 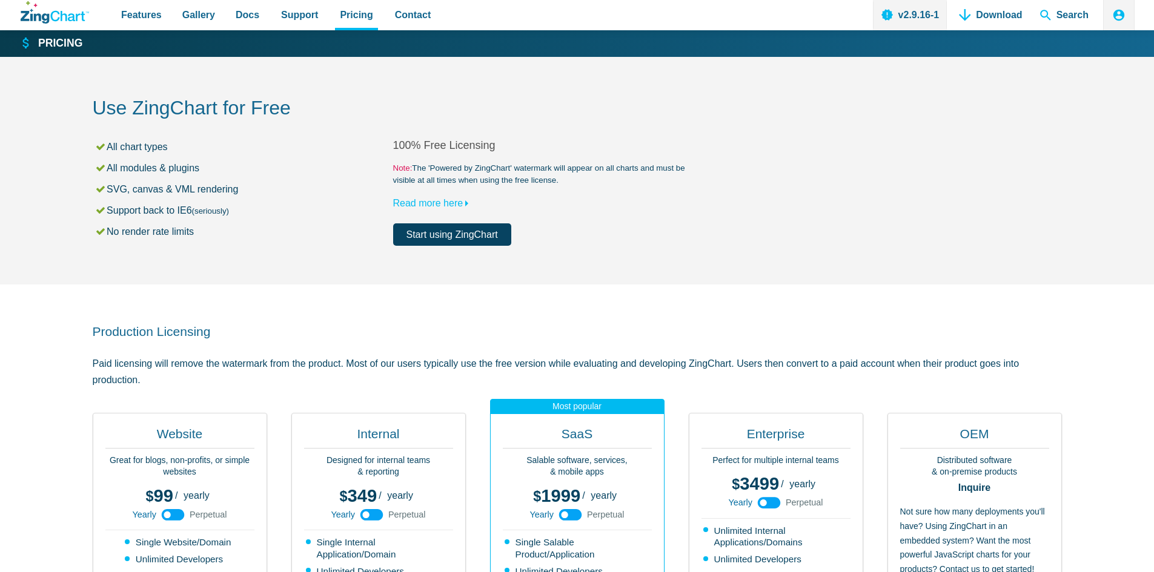 I want to click on h2: OEM, so click(x=974, y=437).